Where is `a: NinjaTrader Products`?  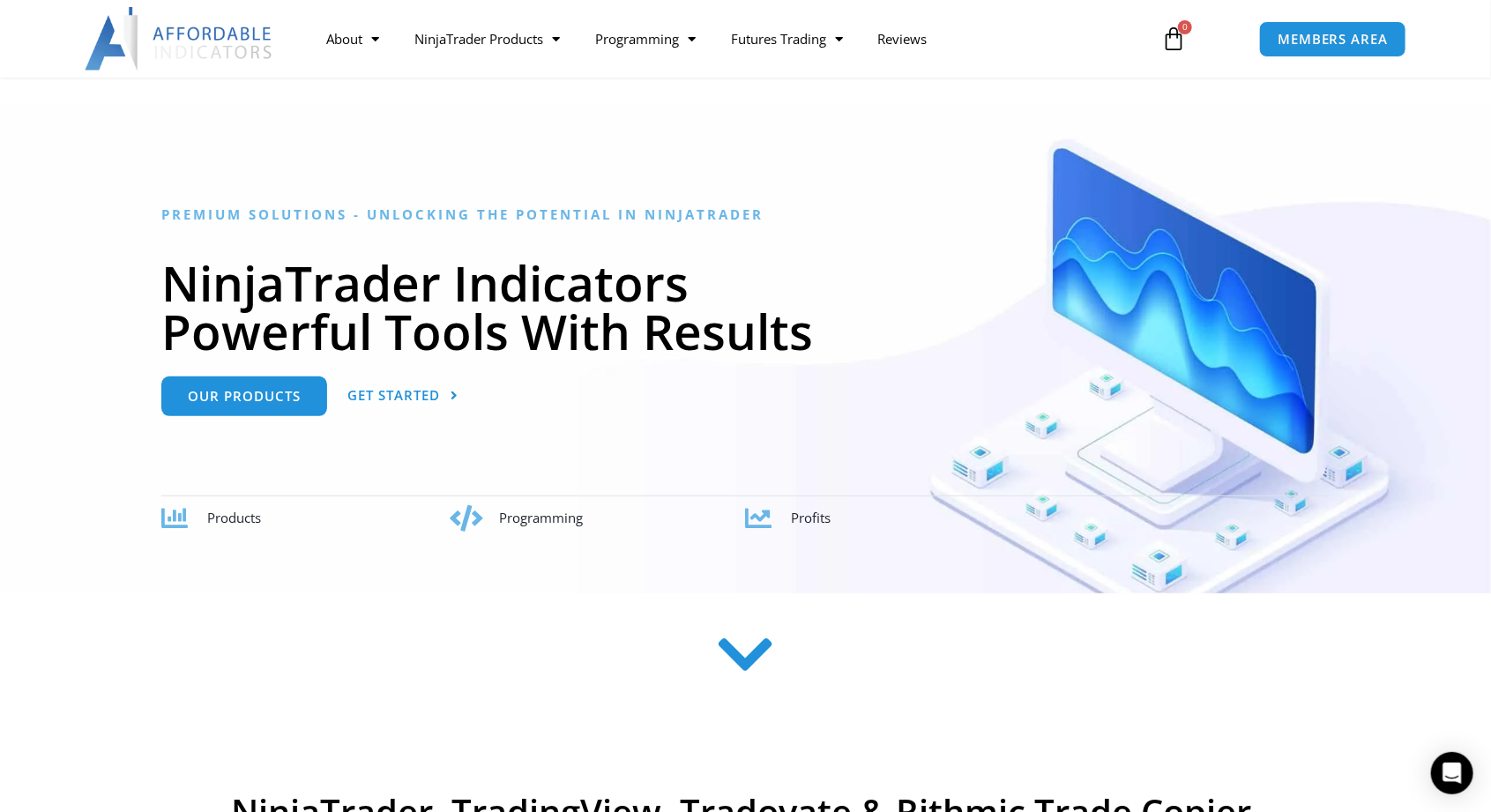 a: NinjaTrader Products is located at coordinates (487, 39).